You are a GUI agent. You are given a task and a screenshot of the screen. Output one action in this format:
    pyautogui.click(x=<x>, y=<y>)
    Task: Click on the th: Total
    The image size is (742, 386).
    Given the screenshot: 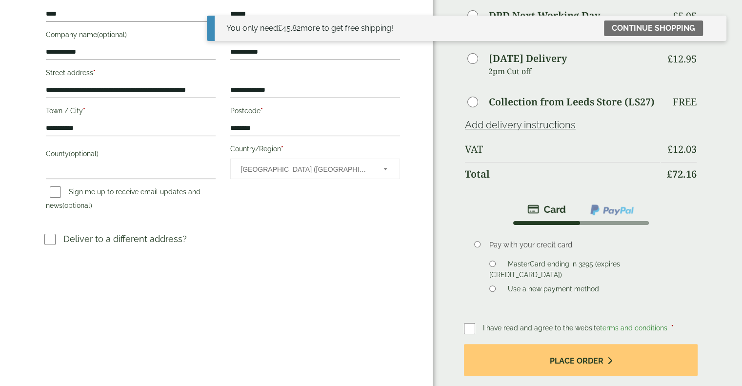 What is the action you would take?
    pyautogui.click(x=563, y=174)
    